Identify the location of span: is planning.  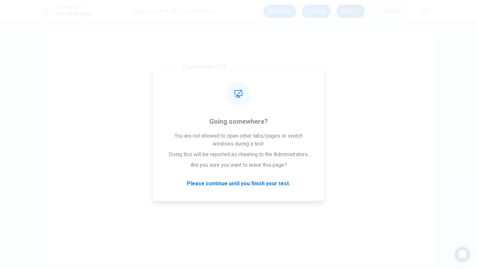
(211, 151).